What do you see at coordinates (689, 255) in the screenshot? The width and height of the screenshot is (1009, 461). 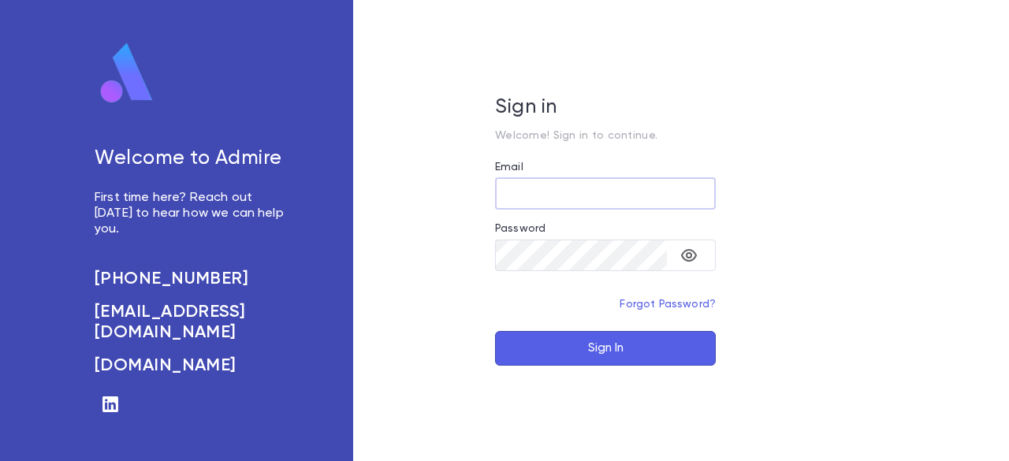 I see `button: toggle password visibility` at bounding box center [689, 255].